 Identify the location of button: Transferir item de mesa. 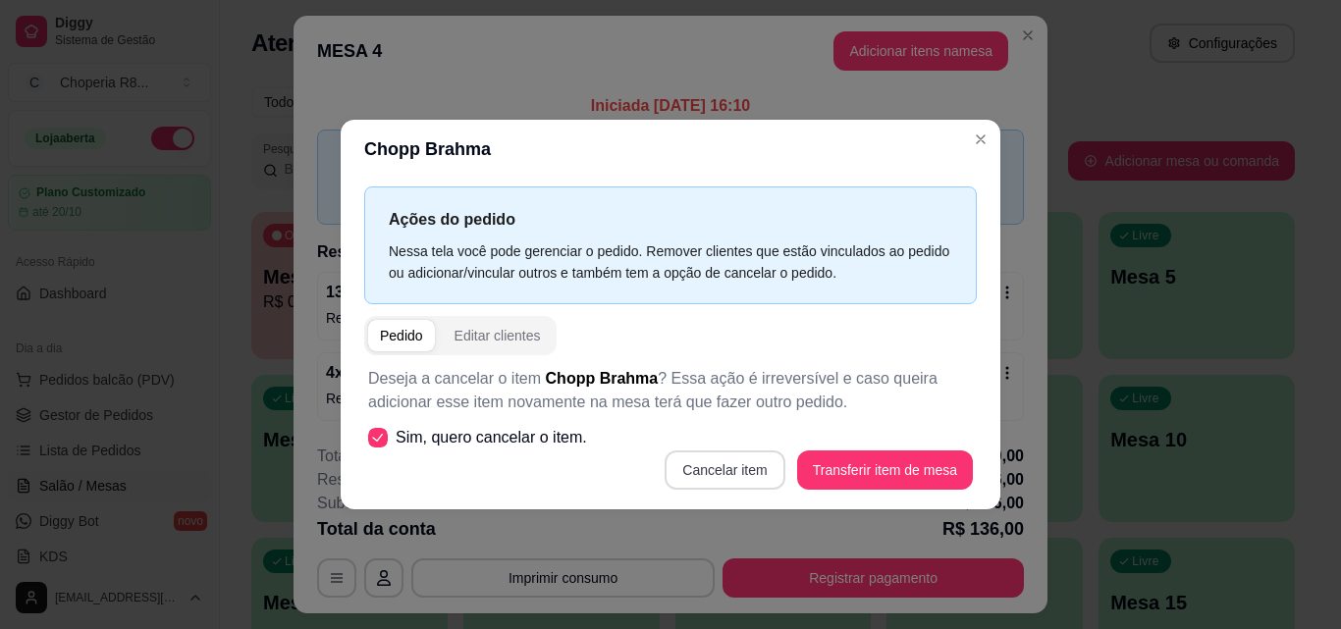
(885, 470).